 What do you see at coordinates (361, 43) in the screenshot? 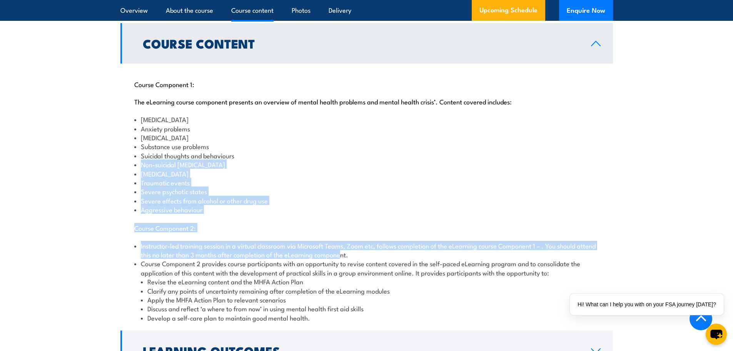
I see `h2: Course Content` at bounding box center [361, 43].